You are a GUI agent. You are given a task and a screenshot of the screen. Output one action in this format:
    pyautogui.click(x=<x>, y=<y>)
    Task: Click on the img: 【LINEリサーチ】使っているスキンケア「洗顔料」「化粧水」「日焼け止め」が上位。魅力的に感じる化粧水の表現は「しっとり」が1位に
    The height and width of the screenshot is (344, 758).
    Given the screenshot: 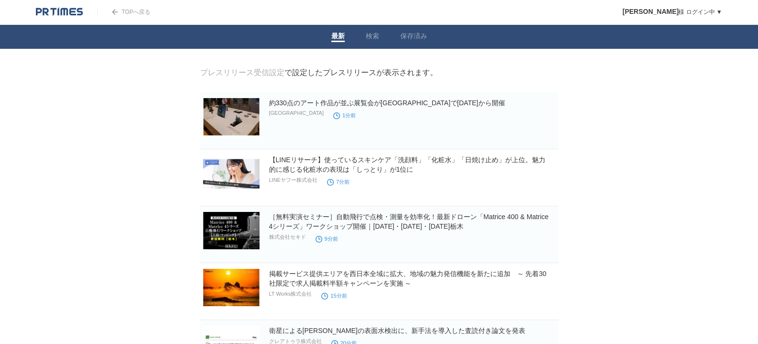 What is the action you would take?
    pyautogui.click(x=231, y=174)
    